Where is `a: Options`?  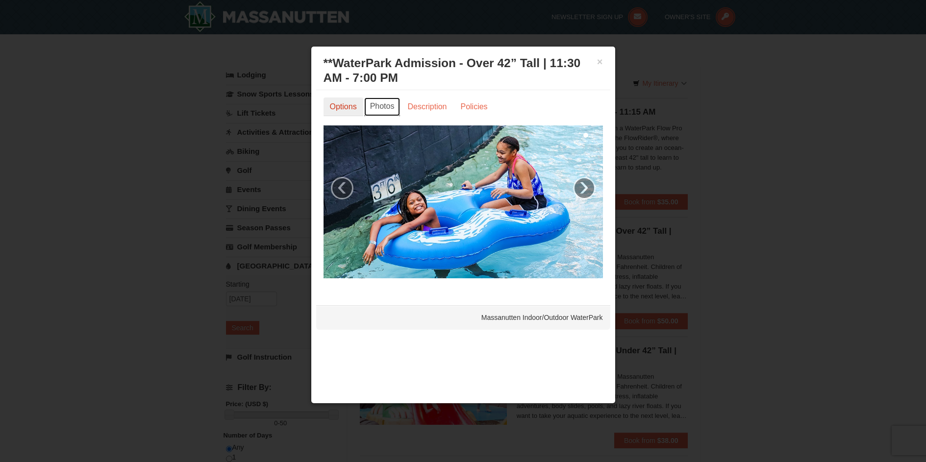 a: Options is located at coordinates (343, 107).